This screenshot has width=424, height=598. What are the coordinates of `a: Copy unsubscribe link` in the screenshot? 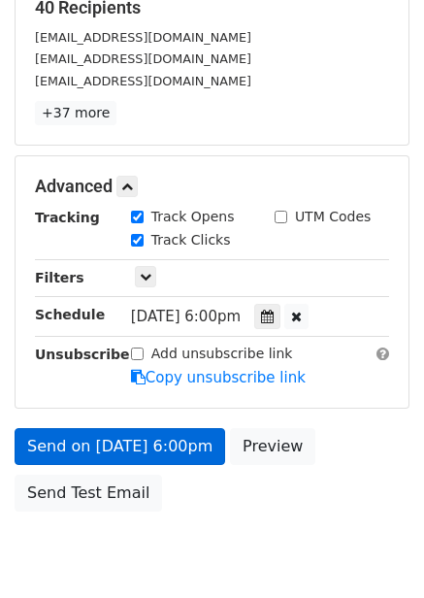 It's located at (219, 378).